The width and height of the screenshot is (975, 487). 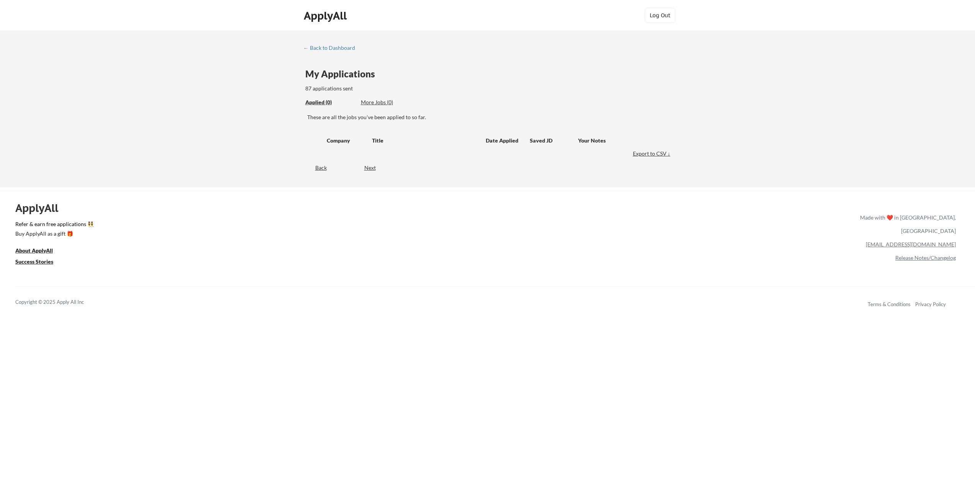 I want to click on div: Back, so click(x=315, y=168).